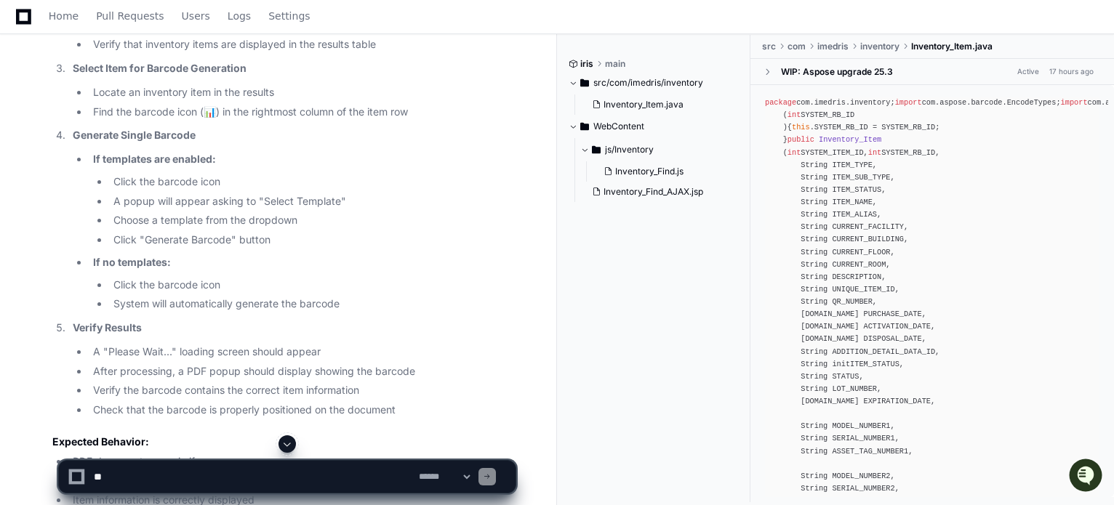 This screenshot has width=1114, height=505. I want to click on li: A popup will appear asking to "Select Template", so click(312, 201).